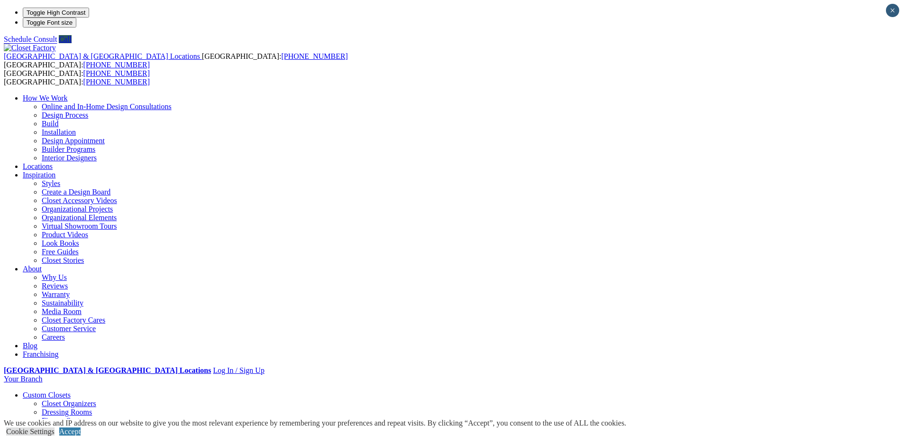  I want to click on a: Closet Factory Cares, so click(74, 320).